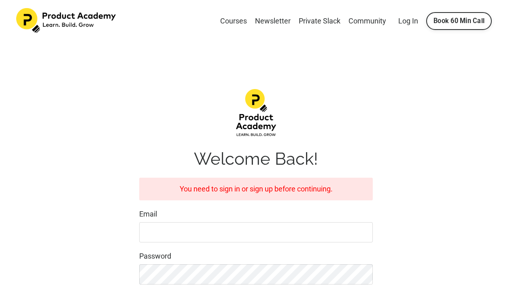 This screenshot has width=512, height=291. Describe the element at coordinates (320, 21) in the screenshot. I see `a: Private Slack` at that location.